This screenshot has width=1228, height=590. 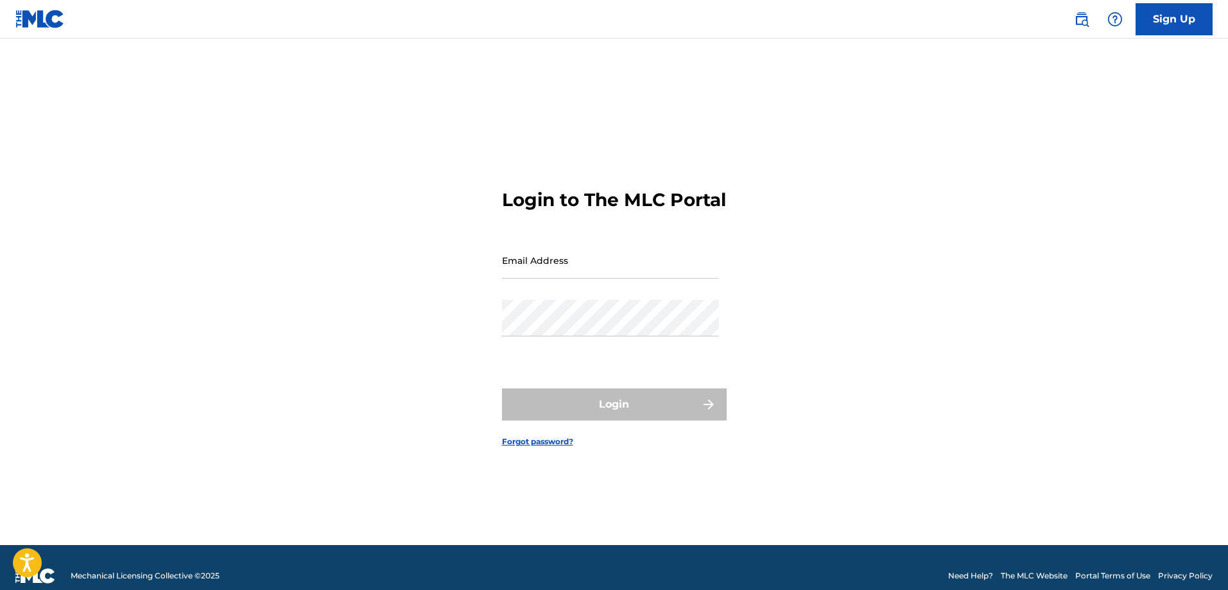 What do you see at coordinates (1113, 576) in the screenshot?
I see `a: Portal Terms of Use` at bounding box center [1113, 576].